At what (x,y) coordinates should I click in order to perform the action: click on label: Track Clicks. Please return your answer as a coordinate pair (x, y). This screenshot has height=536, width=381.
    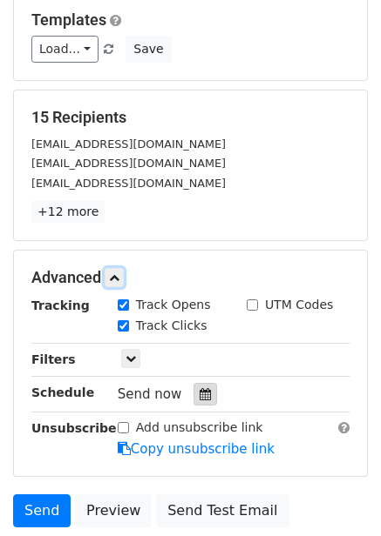
    Looking at the image, I should click on (172, 326).